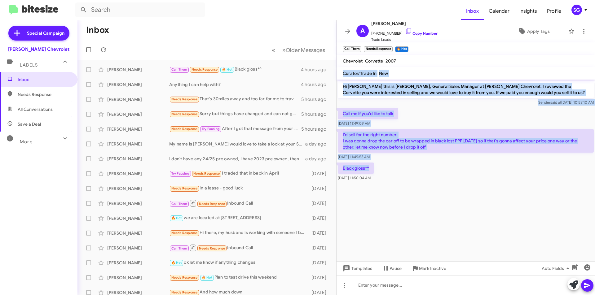  I want to click on input: Search, so click(140, 10).